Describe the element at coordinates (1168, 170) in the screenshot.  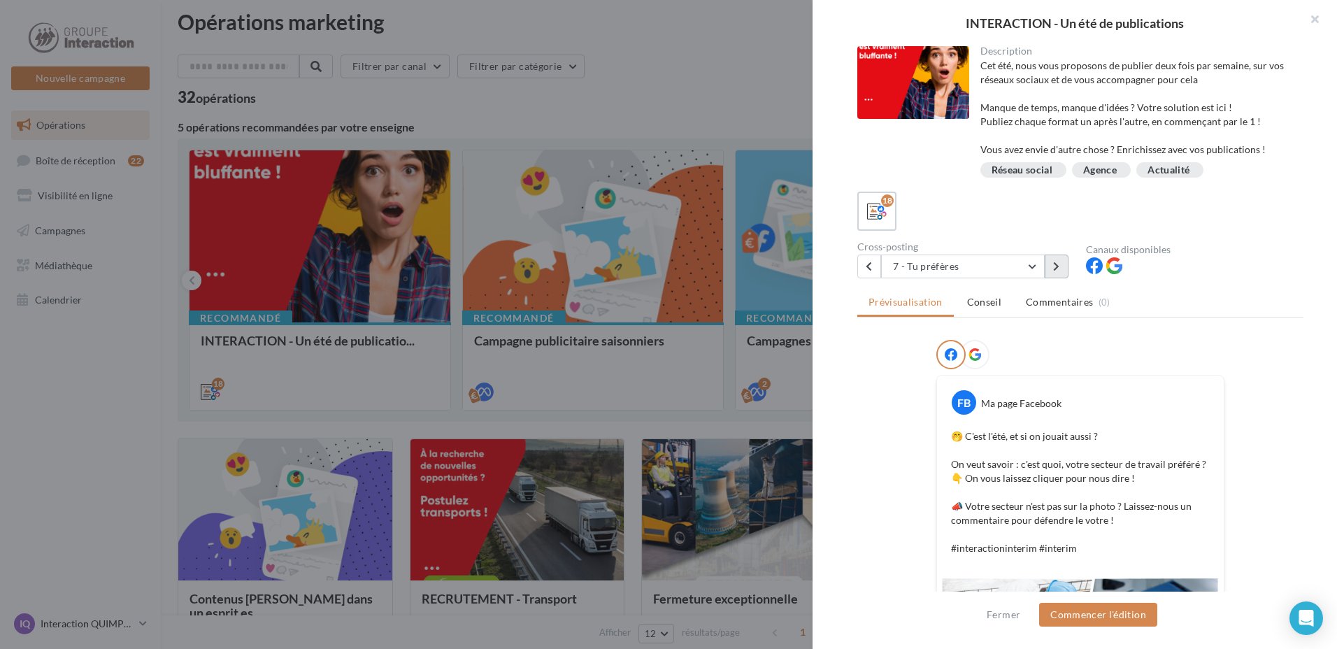
I see `div: Actualité` at that location.